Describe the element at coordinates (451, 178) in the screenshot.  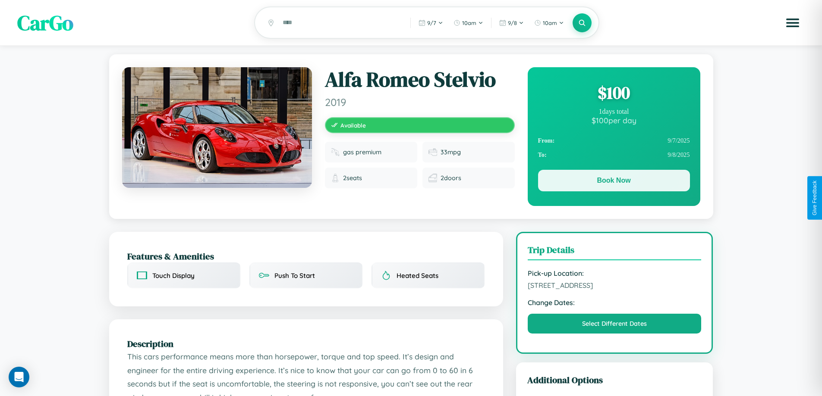
I see `span: 2 doors` at that location.